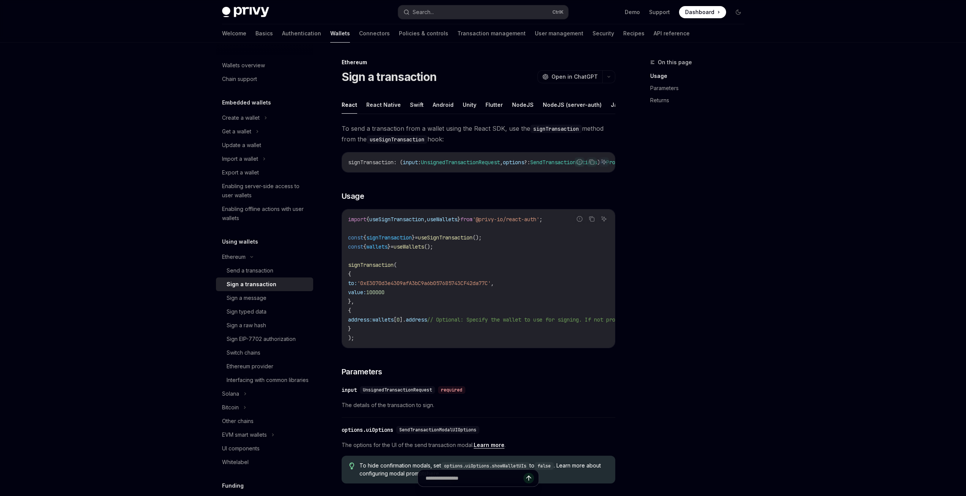 The image size is (966, 496). What do you see at coordinates (265, 145) in the screenshot?
I see `a: Update a wallet` at bounding box center [265, 145].